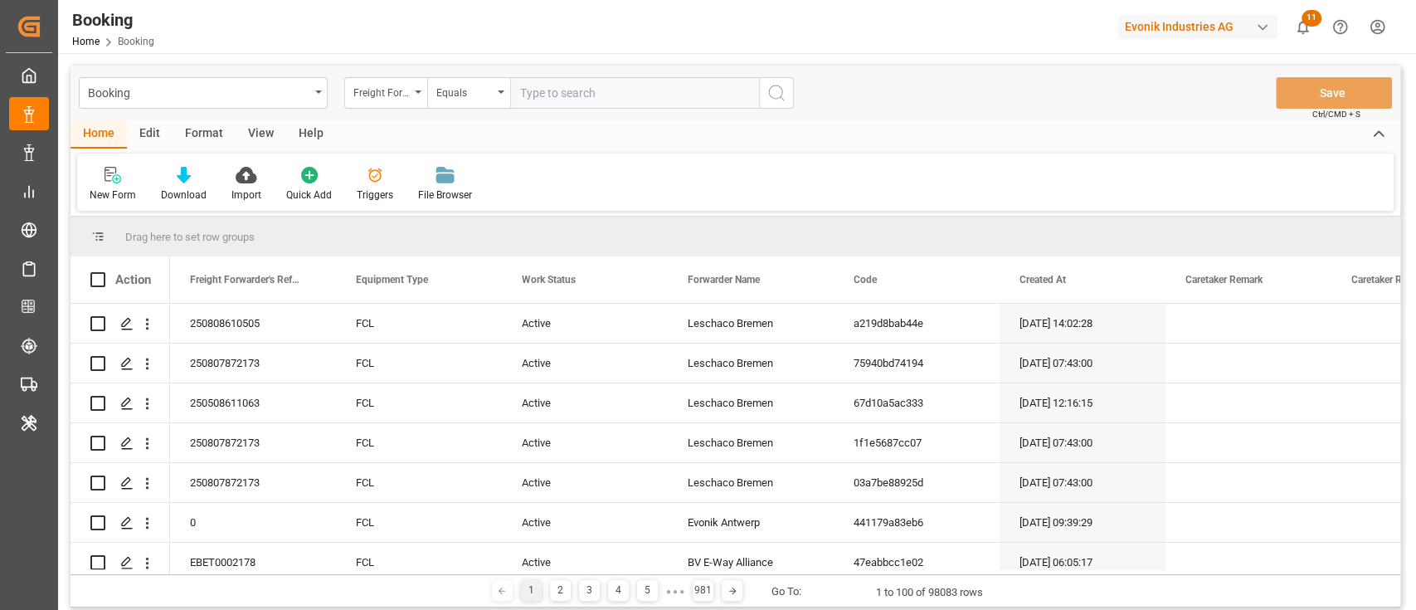  Describe the element at coordinates (260, 134) in the screenshot. I see `div: View` at that location.